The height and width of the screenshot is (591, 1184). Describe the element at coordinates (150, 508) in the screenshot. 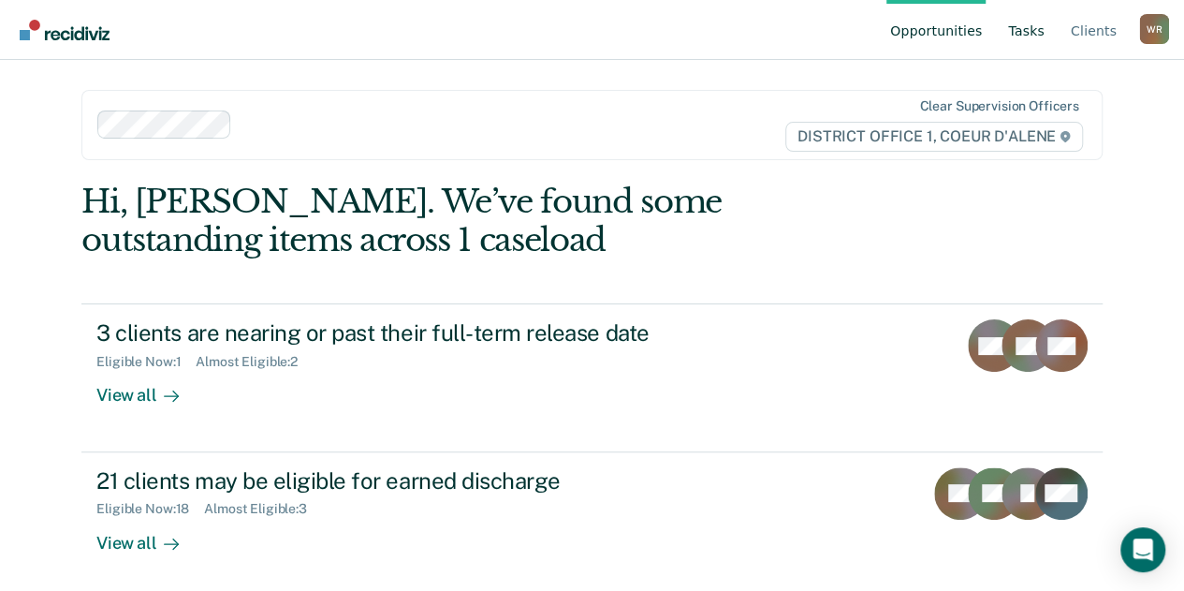

I see `div: Eligible Now : 18` at that location.